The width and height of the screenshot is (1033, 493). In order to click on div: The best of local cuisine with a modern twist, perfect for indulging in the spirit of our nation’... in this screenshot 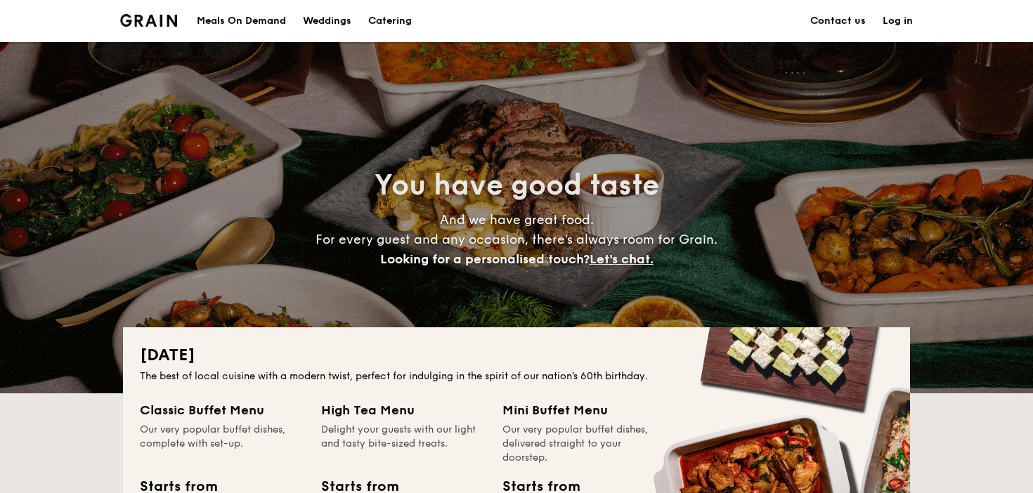, I will do `click(517, 377)`.